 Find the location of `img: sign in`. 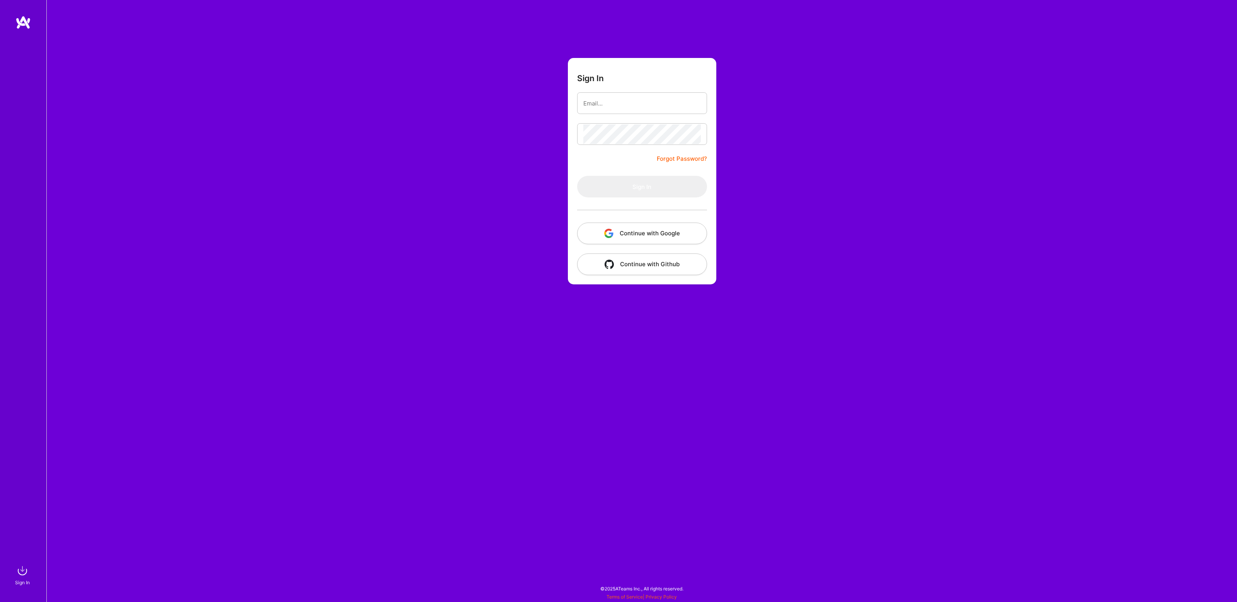

img: sign in is located at coordinates (22, 571).